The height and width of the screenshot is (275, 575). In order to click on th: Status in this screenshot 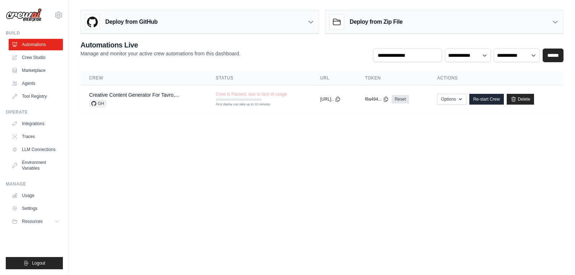, I will do `click(259, 78)`.